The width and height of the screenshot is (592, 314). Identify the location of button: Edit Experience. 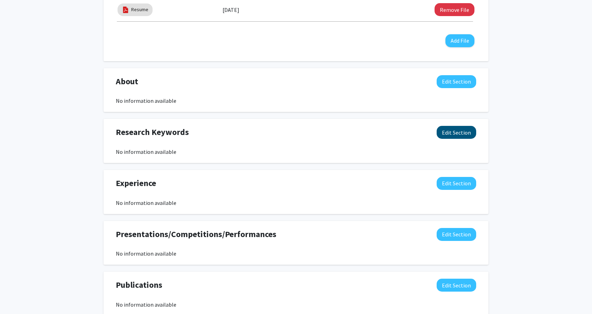
(456, 183).